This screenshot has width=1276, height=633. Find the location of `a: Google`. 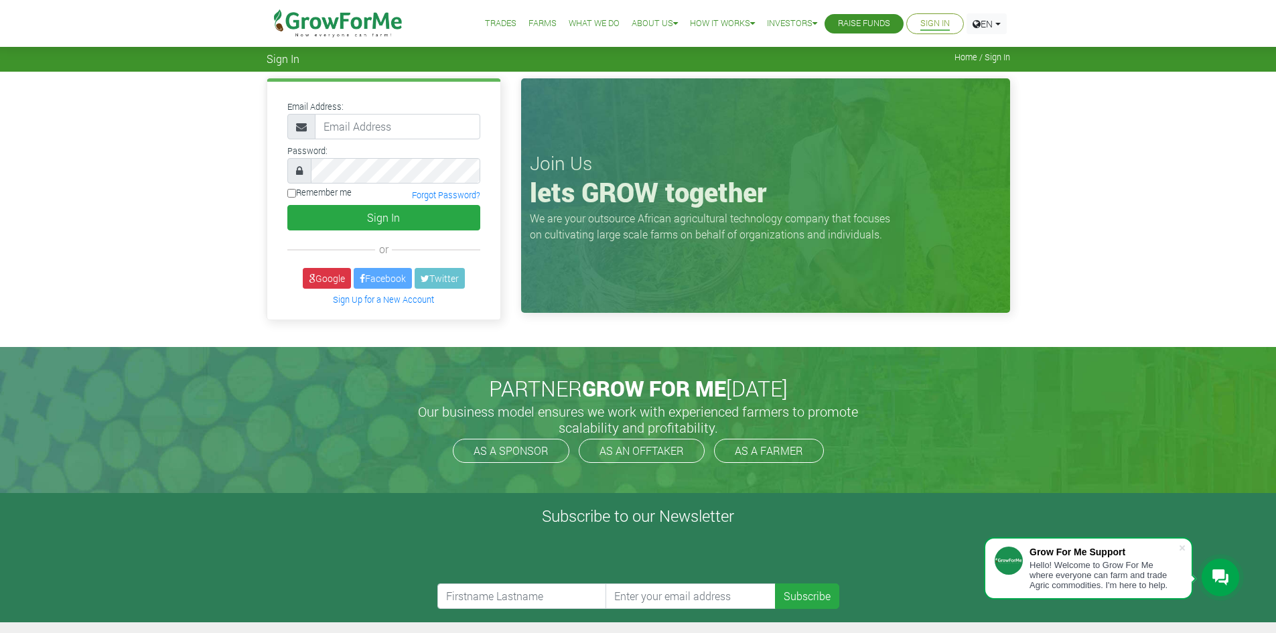

a: Google is located at coordinates (327, 278).